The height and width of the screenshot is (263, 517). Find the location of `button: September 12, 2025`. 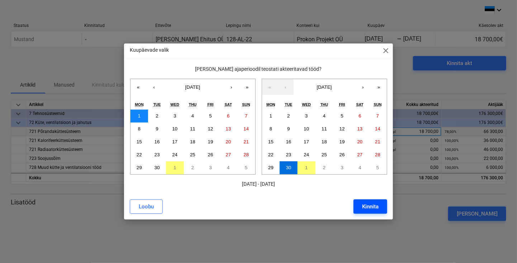

button: September 12, 2025 is located at coordinates (342, 129).